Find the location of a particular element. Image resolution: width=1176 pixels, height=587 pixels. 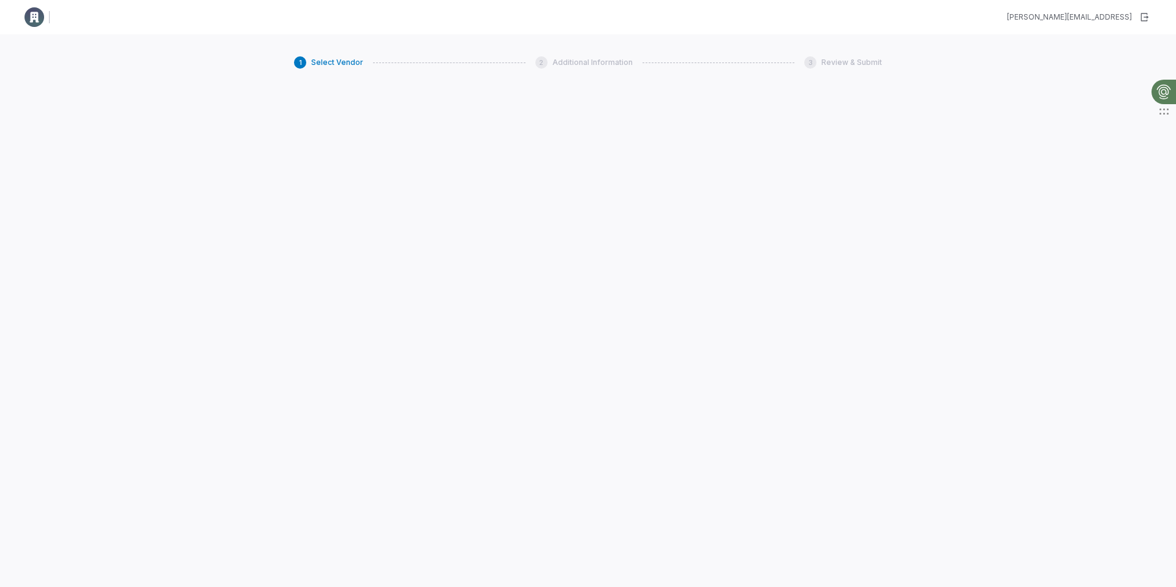

span: Additional Information is located at coordinates (592, 62).